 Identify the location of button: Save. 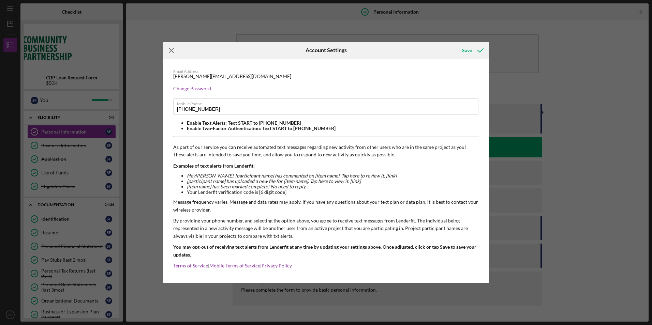
(472, 50).